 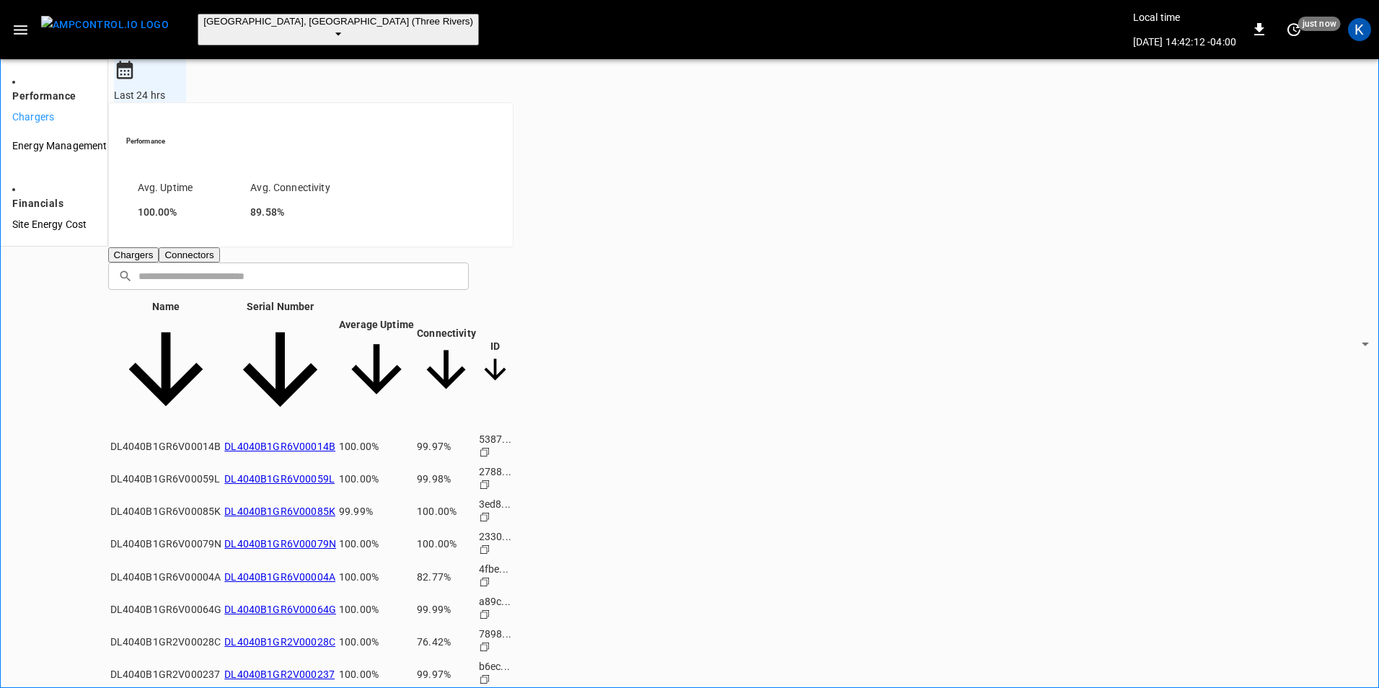 I want to click on div: b6ec..., so click(x=495, y=666).